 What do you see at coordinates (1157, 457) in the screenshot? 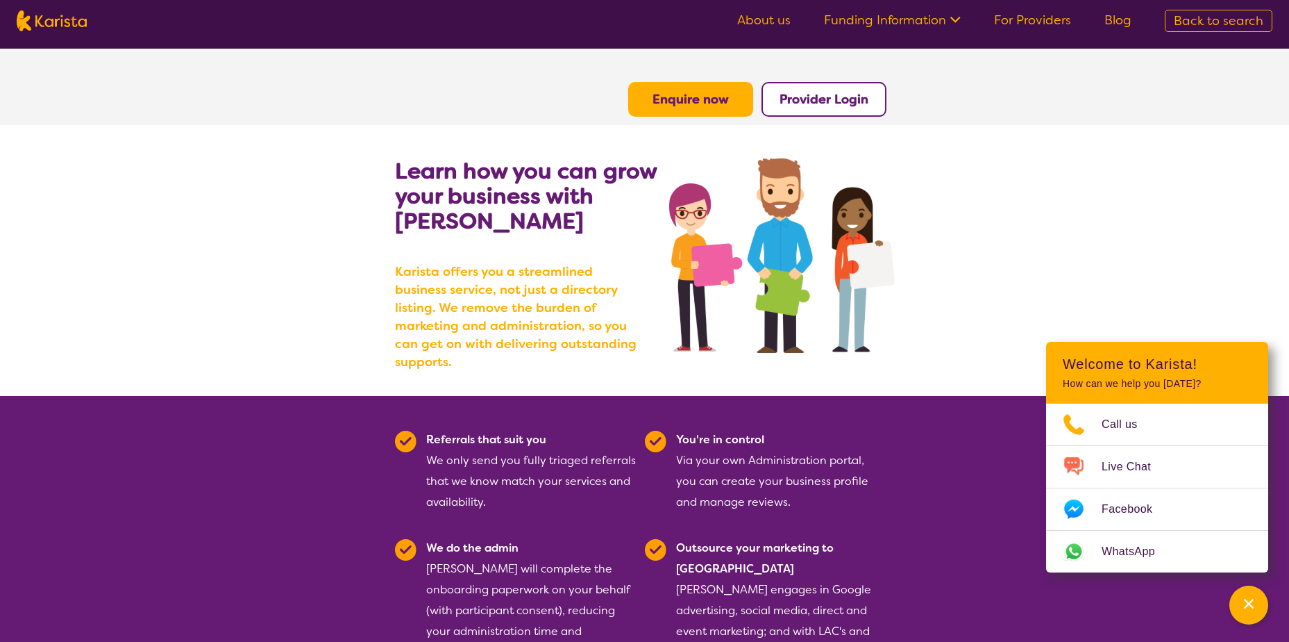
I see `div: Channel Menu` at bounding box center [1157, 457].